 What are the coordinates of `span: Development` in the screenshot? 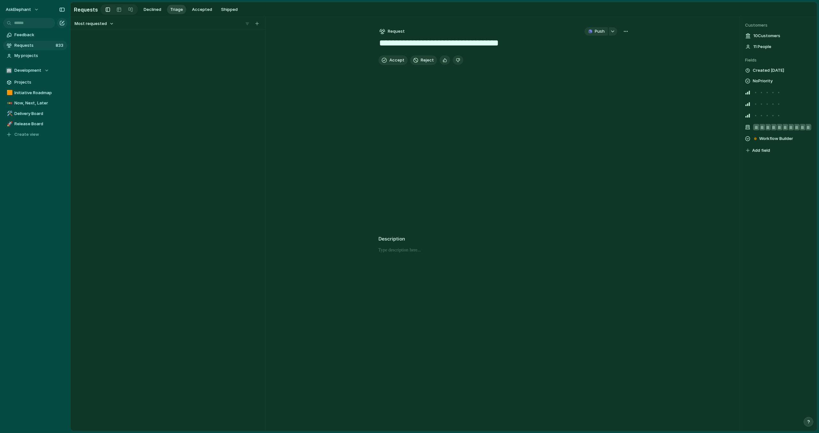 It's located at (28, 70).